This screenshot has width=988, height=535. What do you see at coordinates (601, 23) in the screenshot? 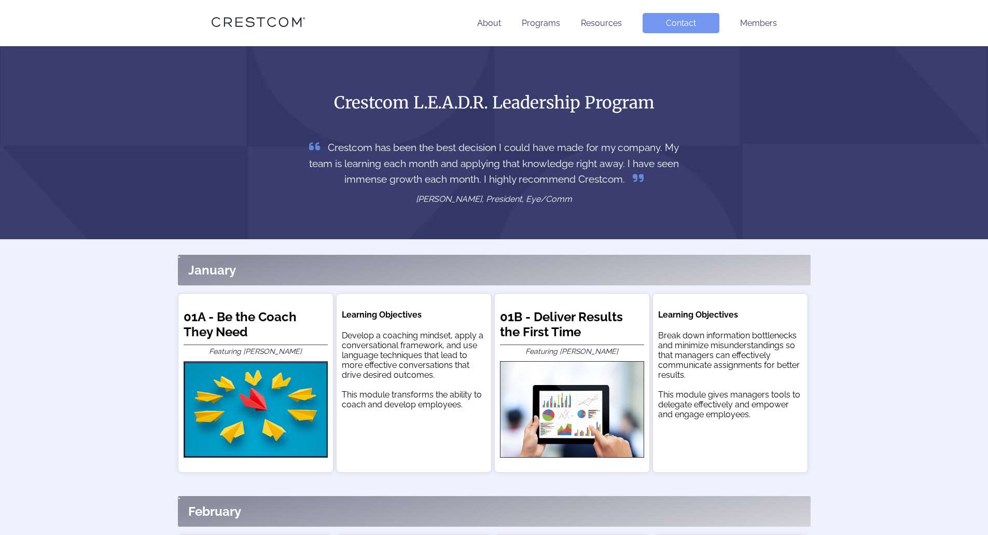
I see `a: Resources` at bounding box center [601, 23].